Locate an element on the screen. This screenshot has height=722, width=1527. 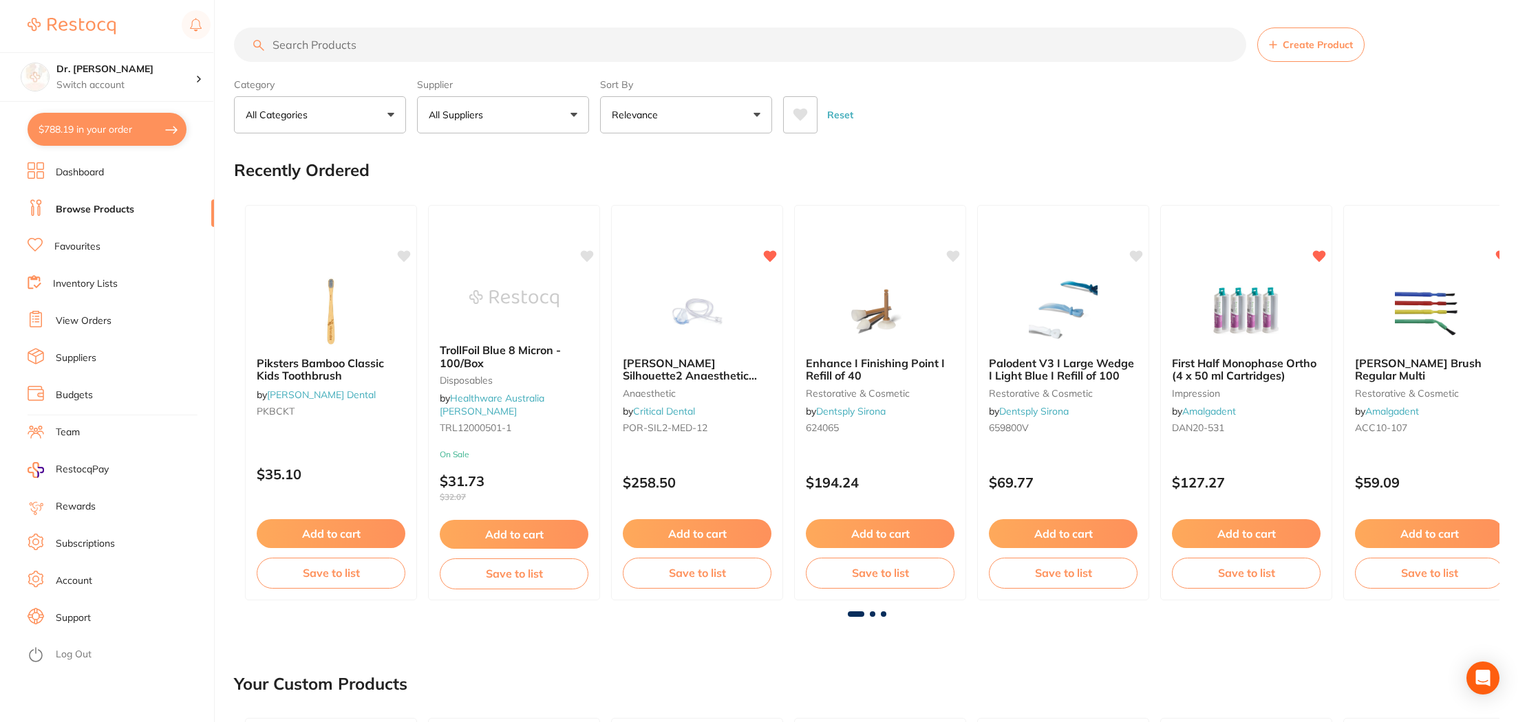
small: ACC10-107 is located at coordinates (1429, 428).